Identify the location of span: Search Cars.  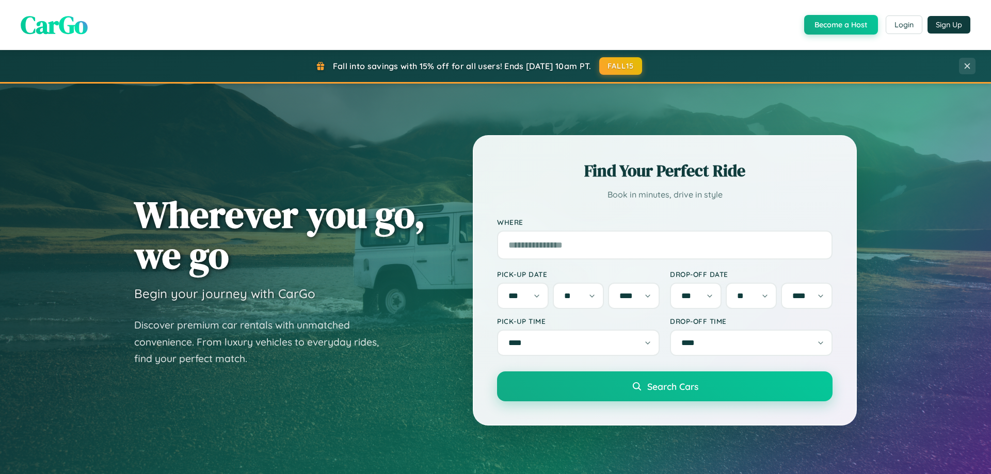
(673, 387).